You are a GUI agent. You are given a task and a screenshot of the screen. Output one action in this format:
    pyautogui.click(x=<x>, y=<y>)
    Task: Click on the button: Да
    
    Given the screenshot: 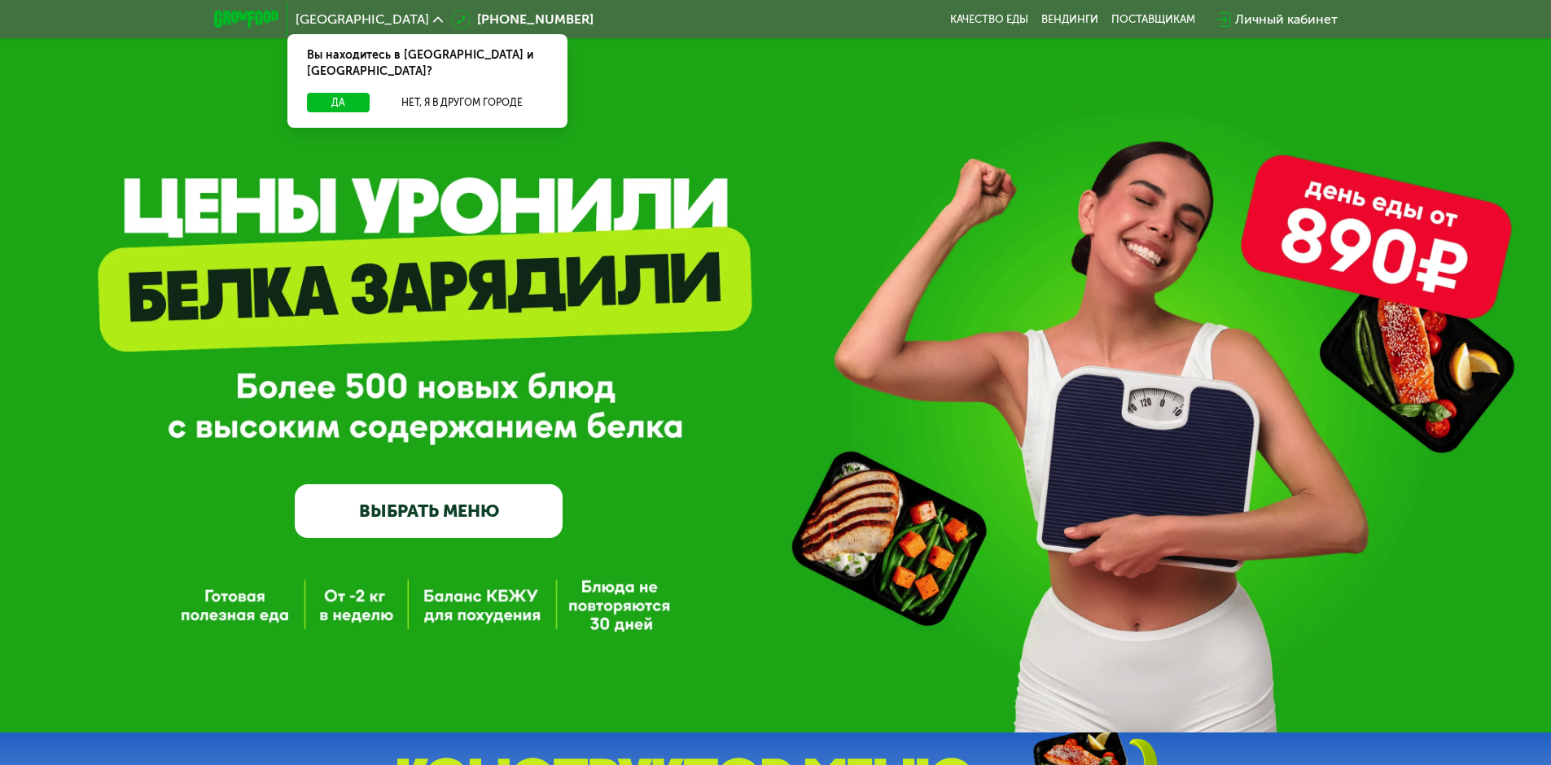 What is the action you would take?
    pyautogui.click(x=338, y=103)
    